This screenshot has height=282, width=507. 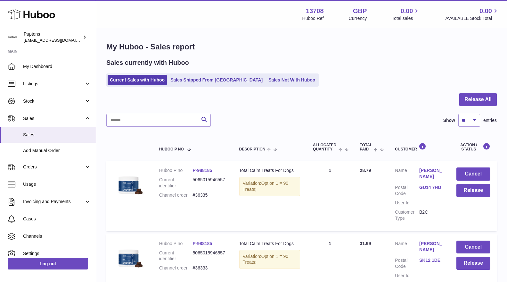 What do you see at coordinates (57, 236) in the screenshot?
I see `span: Channels` at bounding box center [57, 236].